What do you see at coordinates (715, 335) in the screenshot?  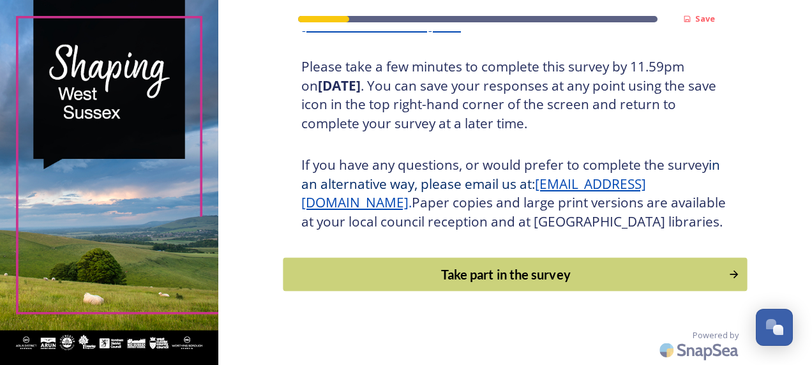 I see `span: Powered by` at bounding box center [715, 335].